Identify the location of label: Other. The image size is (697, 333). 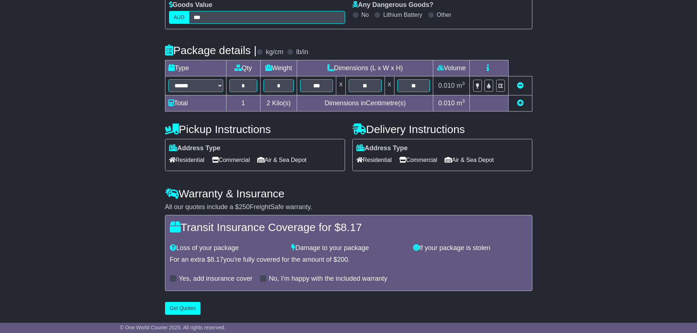
(444, 15).